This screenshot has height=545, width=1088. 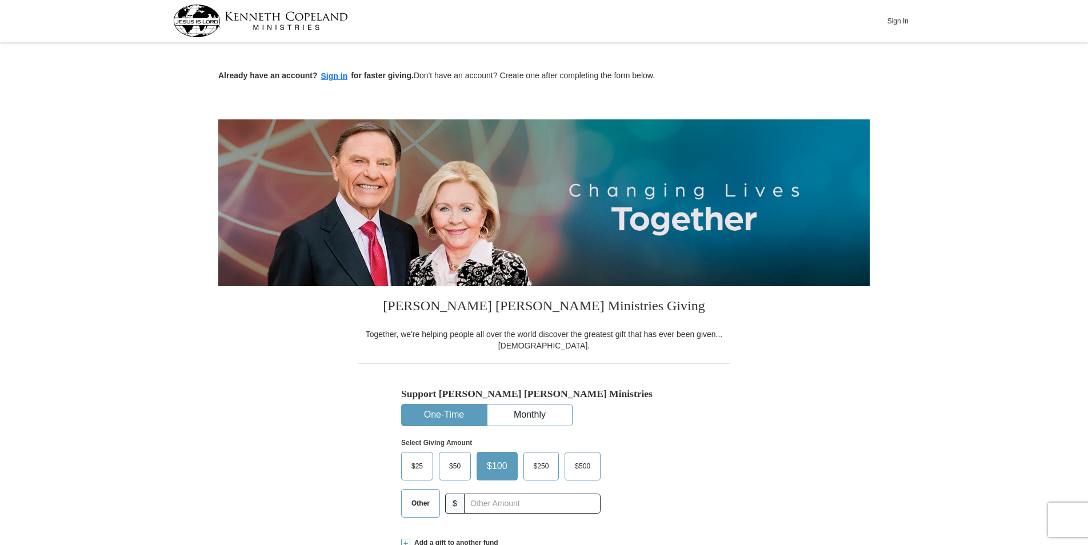 I want to click on strong: Already have an account? for faster giving., so click(x=316, y=75).